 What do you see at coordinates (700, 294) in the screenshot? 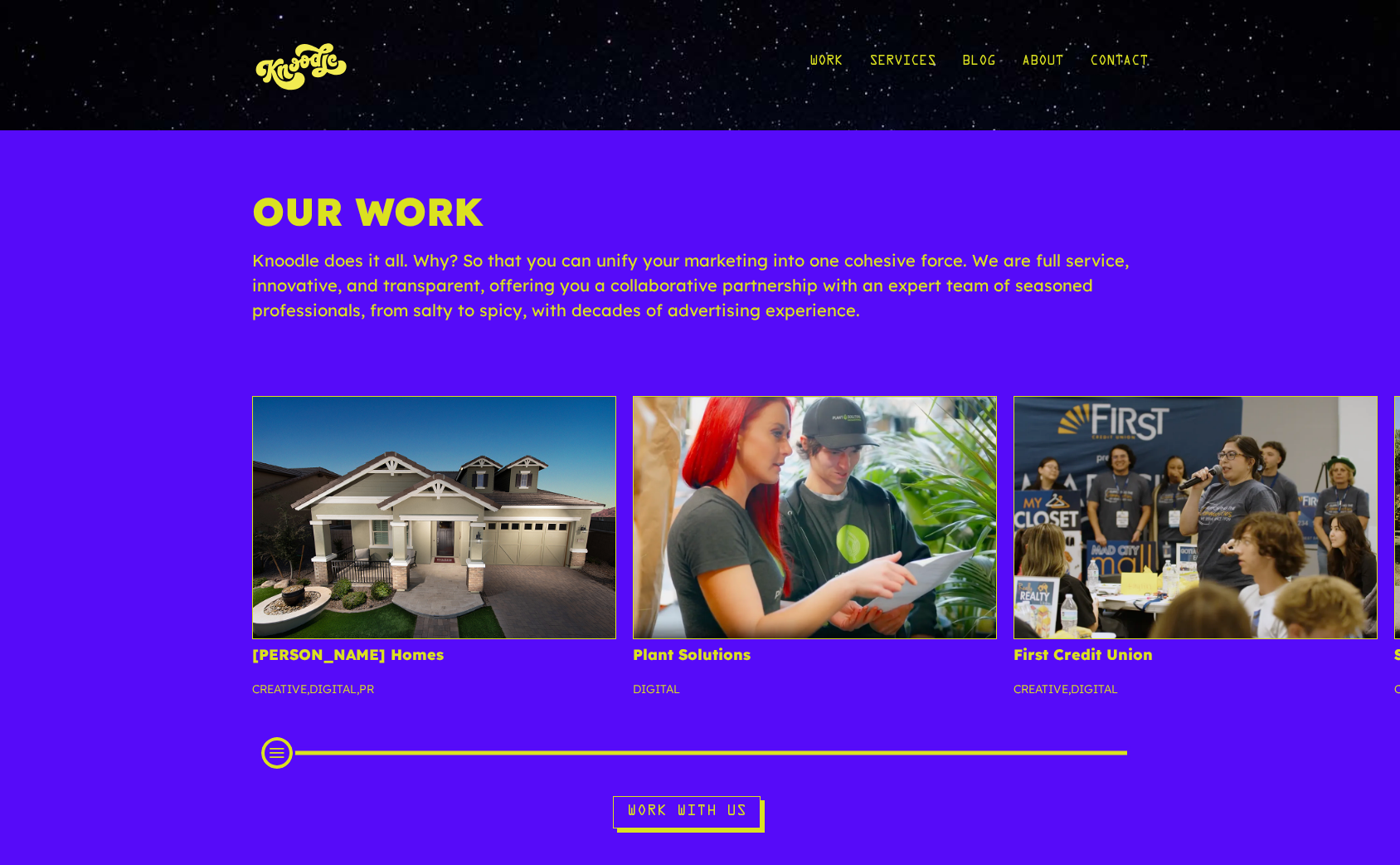
I see `p: Knoodle does it all. Why? So that you can unify your marketing into one cohesive force. We are fu...` at bounding box center [700, 294].